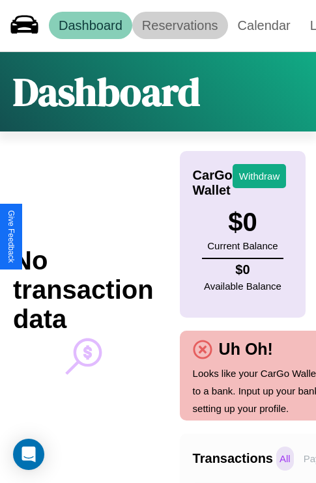 The image size is (316, 483). I want to click on a: Reservations, so click(180, 25).